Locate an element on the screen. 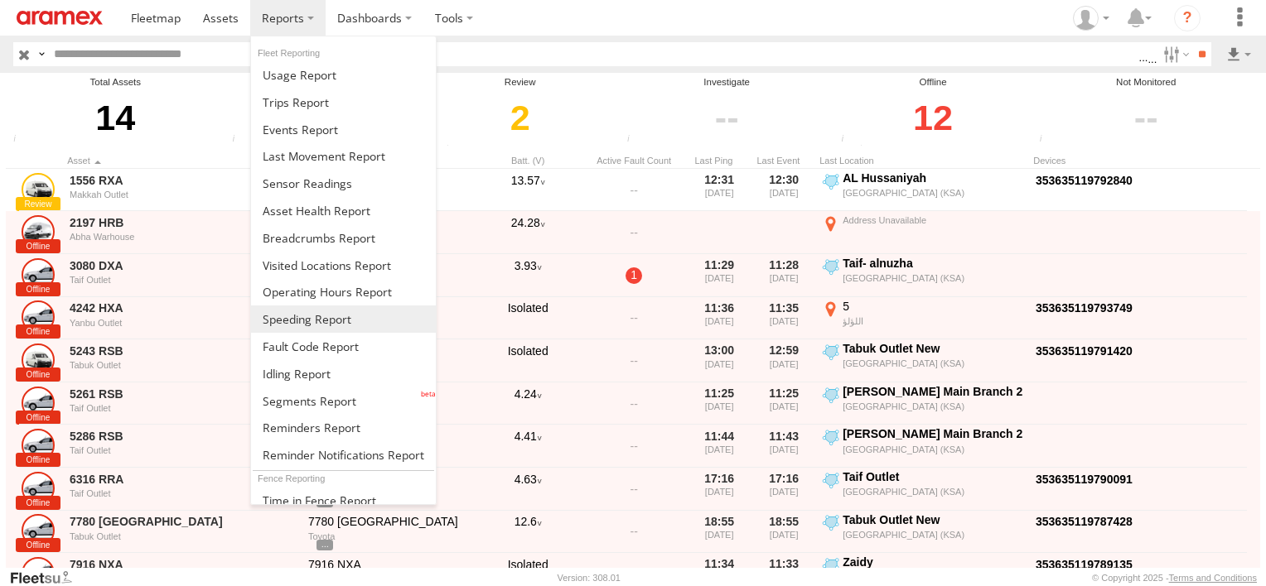 This screenshot has width=1266, height=586. div: Not Monitored is located at coordinates (1145, 82).